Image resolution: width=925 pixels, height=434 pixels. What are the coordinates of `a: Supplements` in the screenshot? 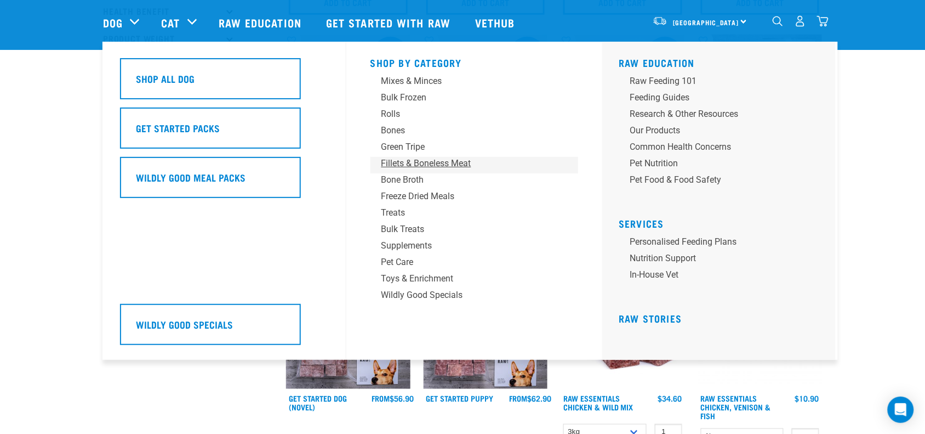 It's located at (475, 247).